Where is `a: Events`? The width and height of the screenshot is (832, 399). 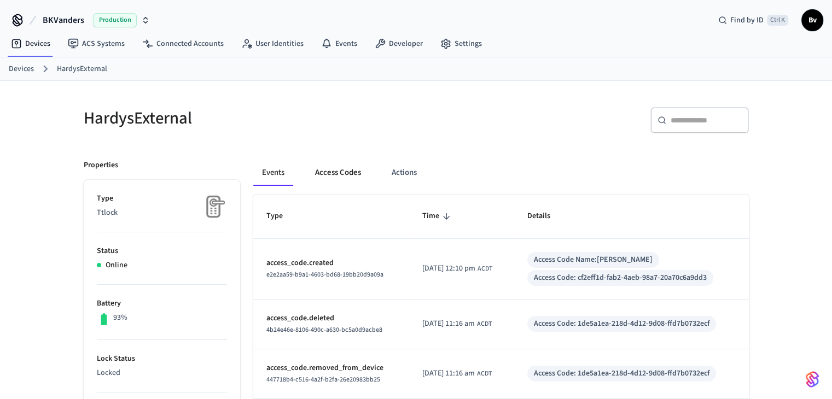 a: Events is located at coordinates (339, 44).